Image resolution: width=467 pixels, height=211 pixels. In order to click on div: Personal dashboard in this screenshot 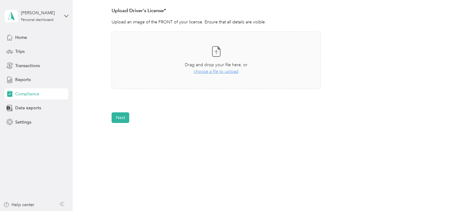, I will do `click(37, 20)`.